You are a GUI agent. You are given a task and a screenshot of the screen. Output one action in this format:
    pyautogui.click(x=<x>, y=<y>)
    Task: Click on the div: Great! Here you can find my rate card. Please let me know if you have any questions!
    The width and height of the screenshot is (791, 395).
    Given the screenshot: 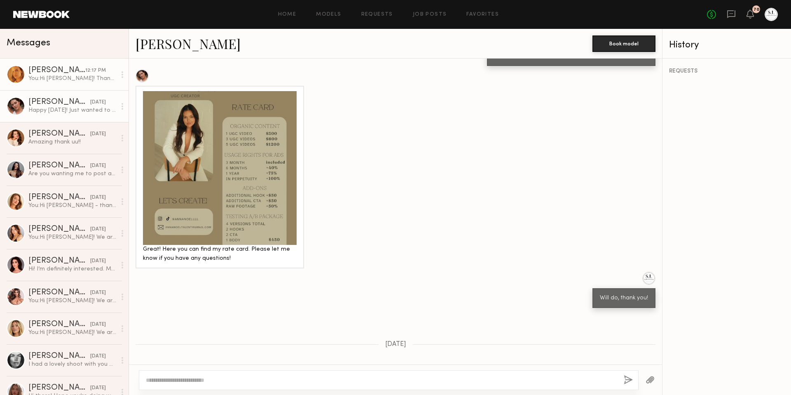 What is the action you would take?
    pyautogui.click(x=220, y=254)
    